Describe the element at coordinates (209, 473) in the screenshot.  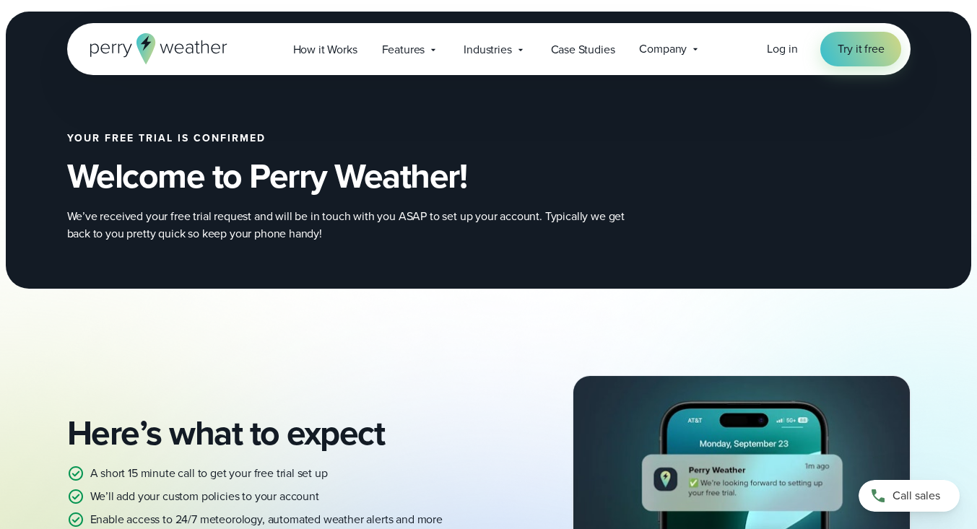
I see `p: A short 15 minute call to get your free trial set up` at that location.